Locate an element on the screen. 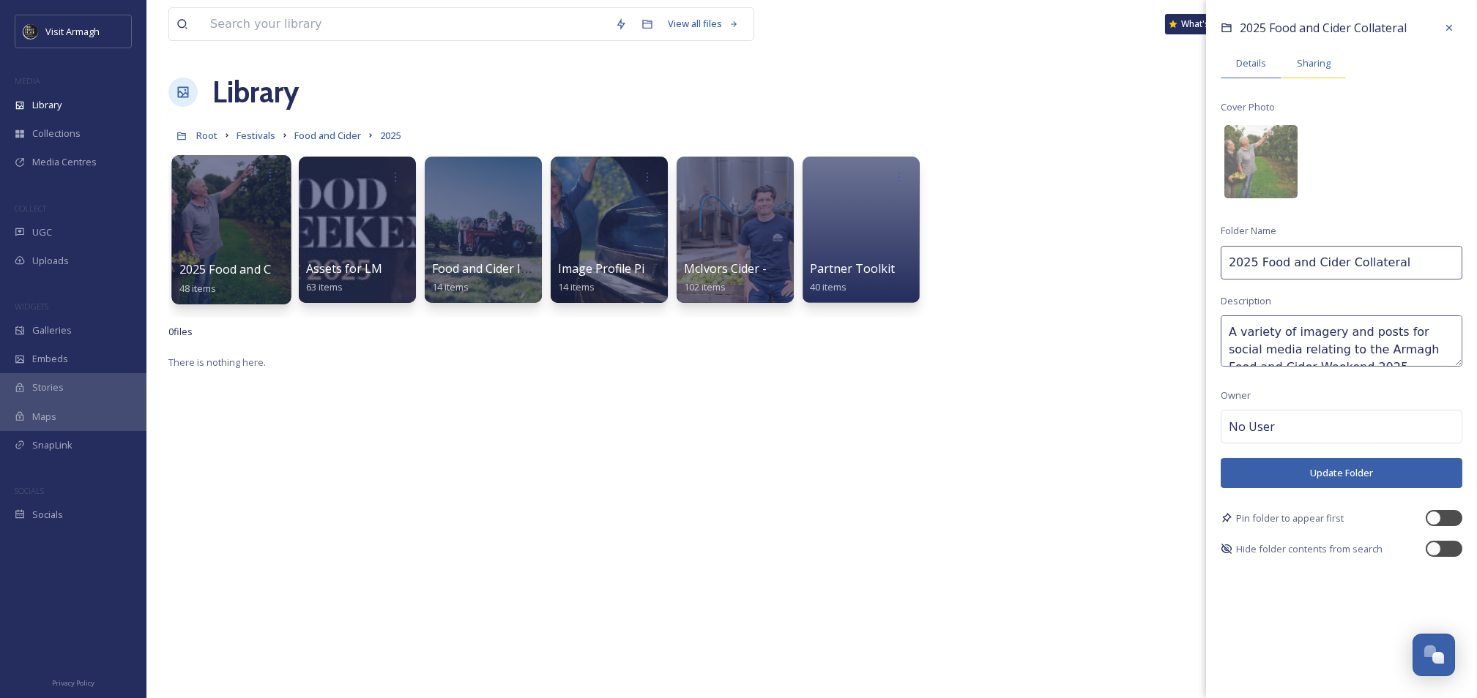 The image size is (1477, 698). span: SOCIALS is located at coordinates (29, 491).